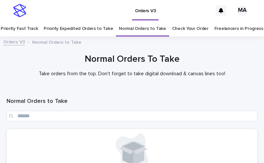  Describe the element at coordinates (238, 29) in the screenshot. I see `a: Freelancers in Progress` at that location.